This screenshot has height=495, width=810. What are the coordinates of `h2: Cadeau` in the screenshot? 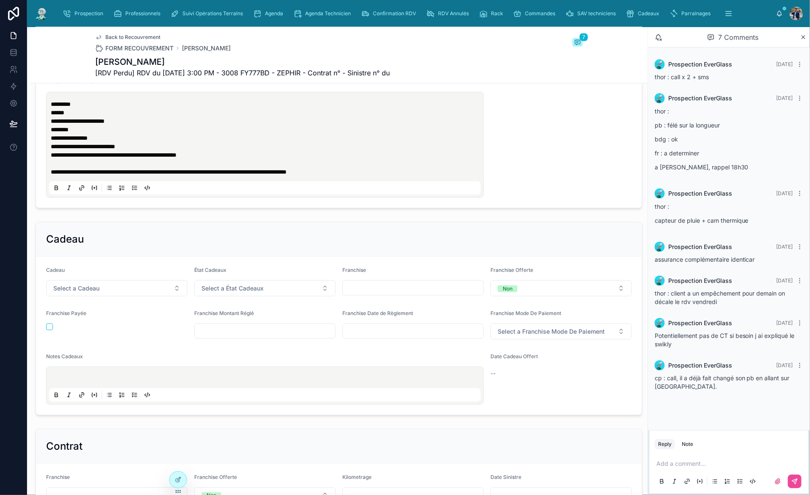 It's located at (65, 239).